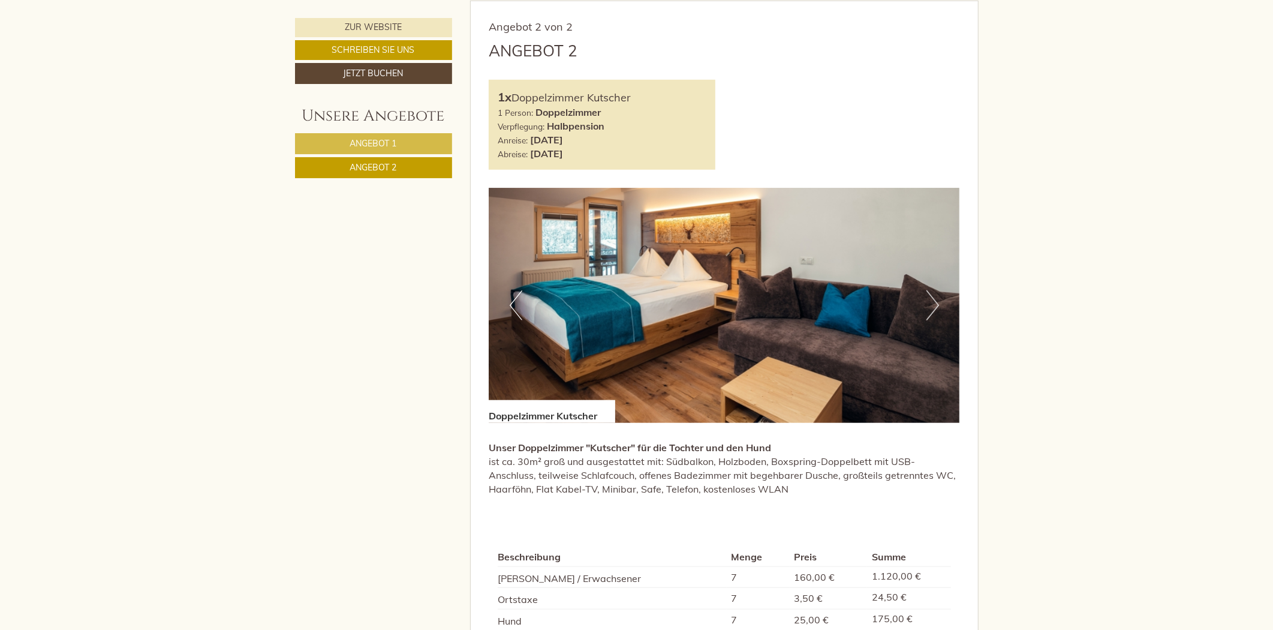  What do you see at coordinates (758, 556) in the screenshot?
I see `th: Menge` at bounding box center [758, 556].